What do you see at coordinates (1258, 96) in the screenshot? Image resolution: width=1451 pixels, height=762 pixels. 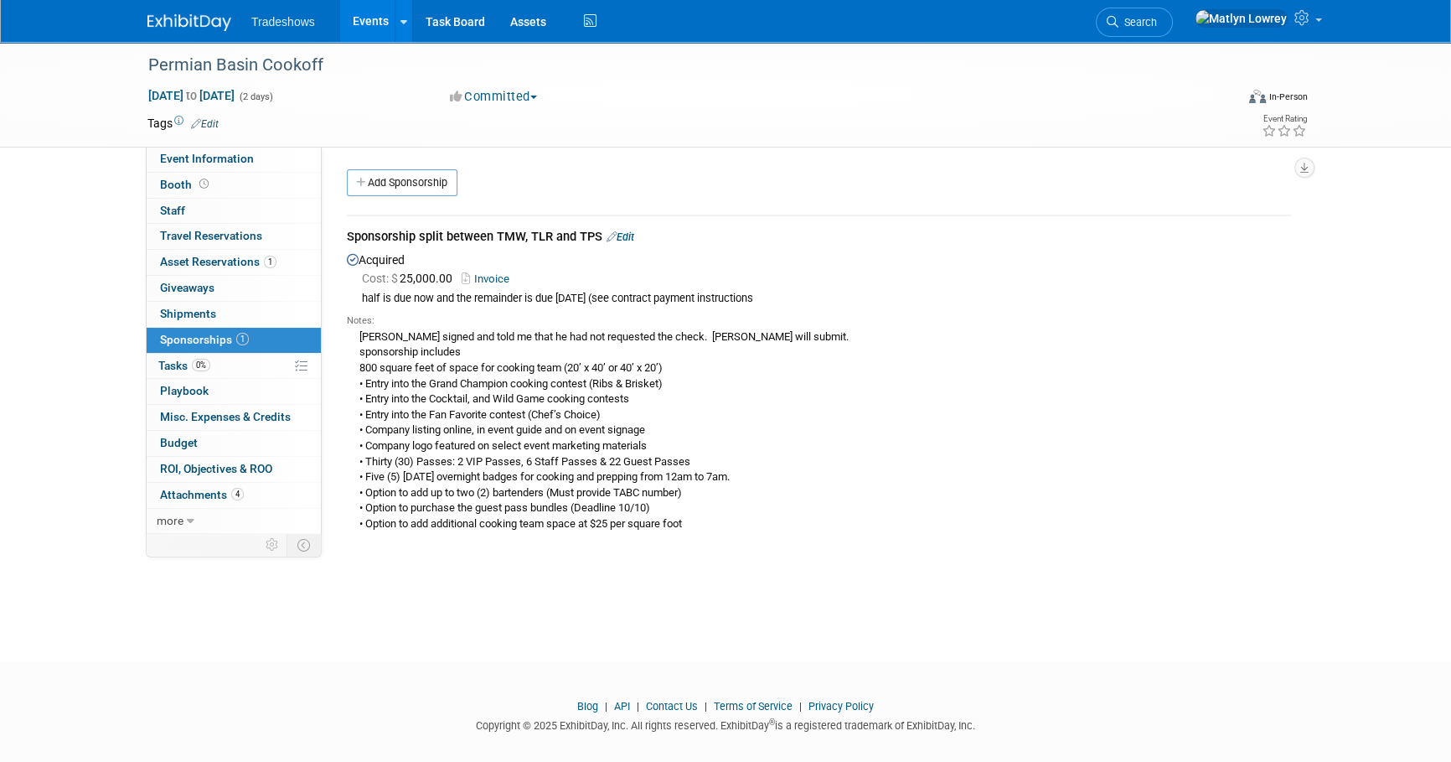 I see `img: Format-Inperson.png` at bounding box center [1258, 96].